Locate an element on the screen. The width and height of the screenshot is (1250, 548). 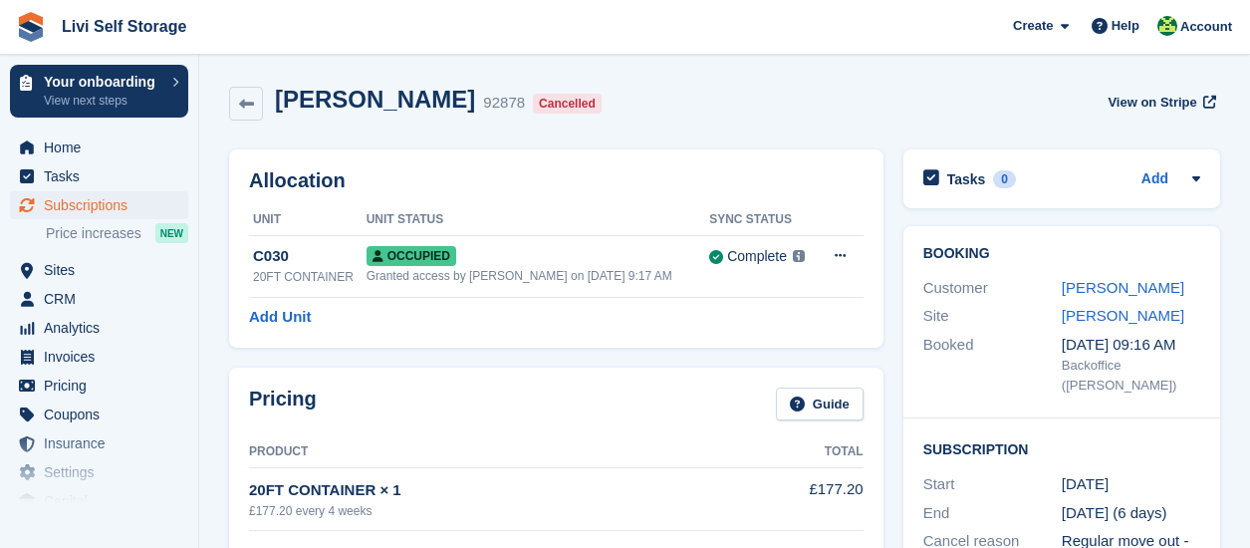
span: Subscriptions is located at coordinates (104, 205).